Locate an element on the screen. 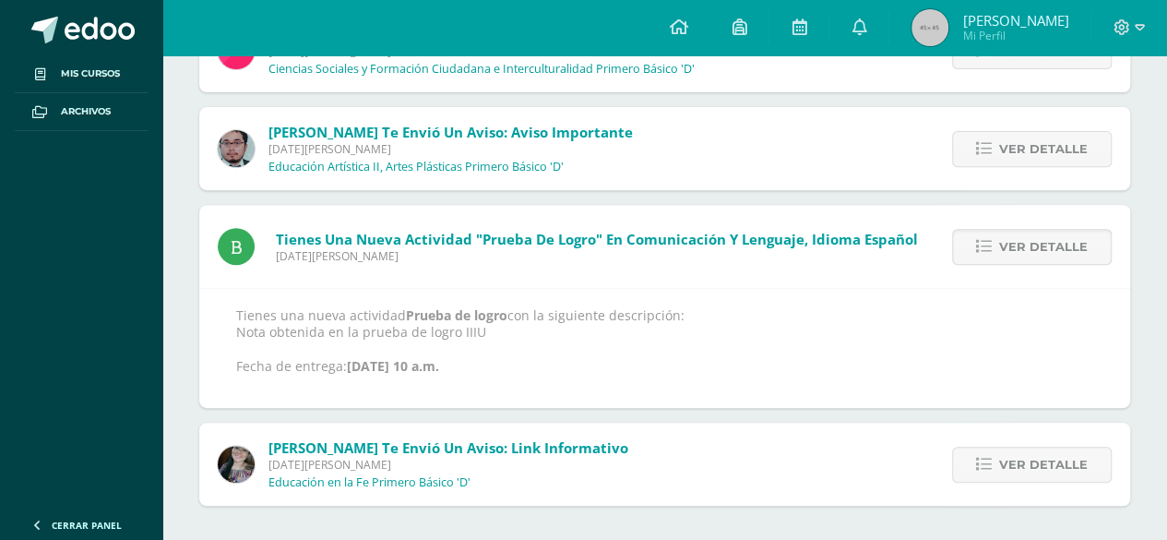 The height and width of the screenshot is (540, 1167). img: 5fac68162d5e1b6fbd390a6ac50e103d.png is located at coordinates (236, 149).